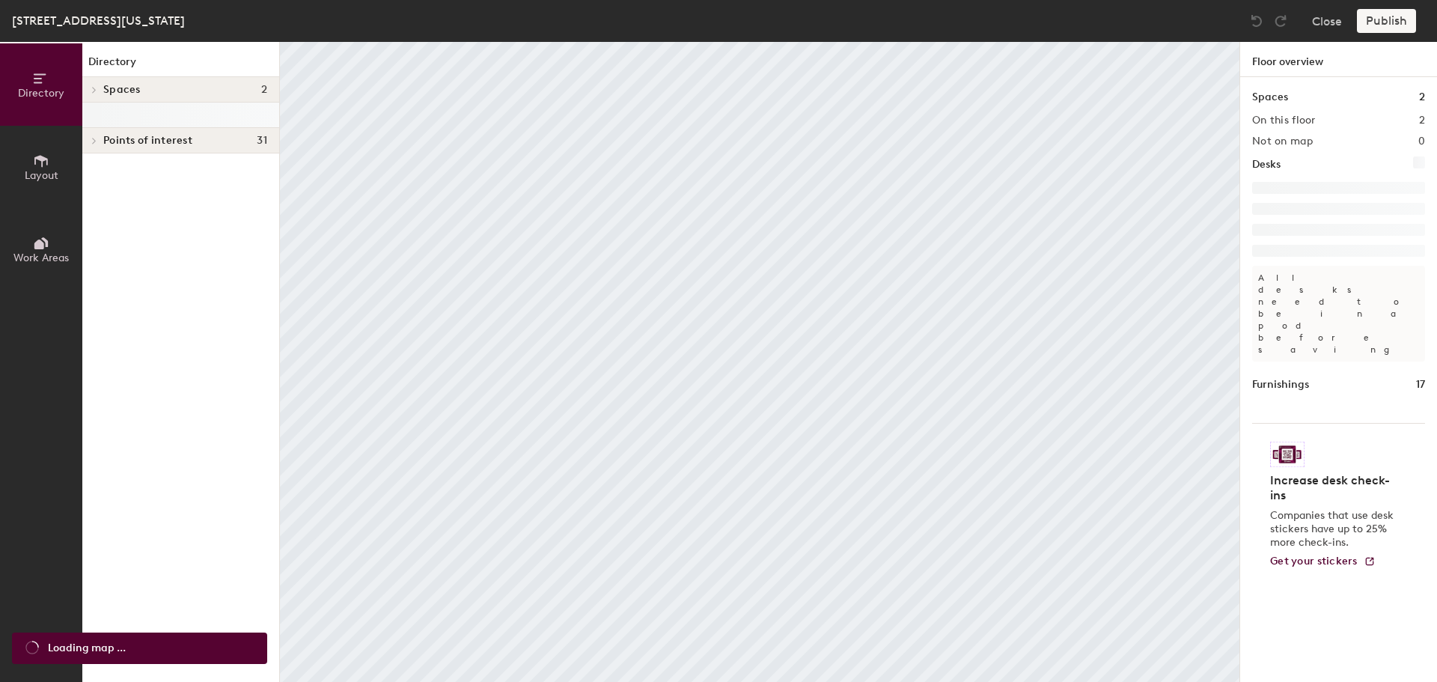  Describe the element at coordinates (759, 361) in the screenshot. I see `canvas: Map` at that location.